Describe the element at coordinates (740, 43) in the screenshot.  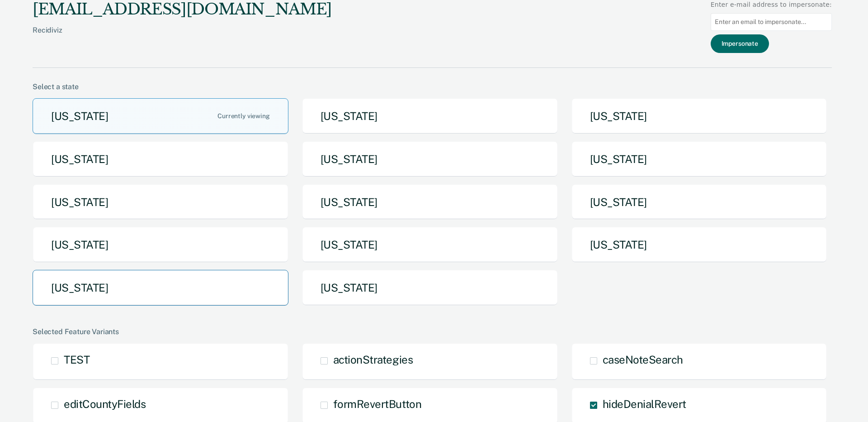
I see `button: Impersonate` at that location.